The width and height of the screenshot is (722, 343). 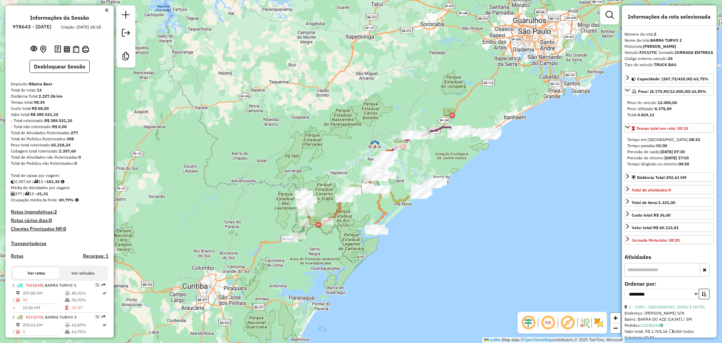 What do you see at coordinates (400, 145) in the screenshot?
I see `img: PEDAGIO JUQUIA` at bounding box center [400, 145].